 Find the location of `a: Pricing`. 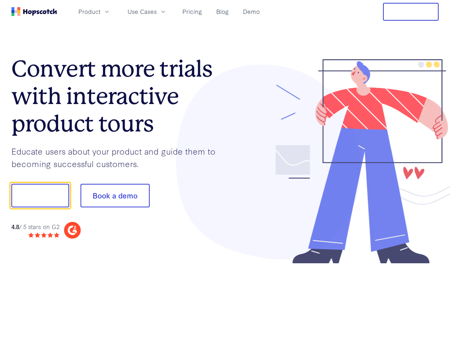

a: Pricing is located at coordinates (192, 11).